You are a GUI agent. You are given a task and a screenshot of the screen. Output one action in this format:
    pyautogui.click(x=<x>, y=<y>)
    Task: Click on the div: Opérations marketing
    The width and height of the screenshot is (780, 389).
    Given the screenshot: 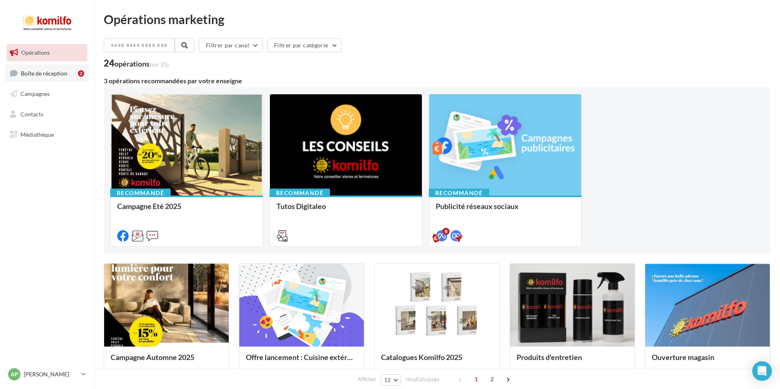 What is the action you would take?
    pyautogui.click(x=437, y=19)
    